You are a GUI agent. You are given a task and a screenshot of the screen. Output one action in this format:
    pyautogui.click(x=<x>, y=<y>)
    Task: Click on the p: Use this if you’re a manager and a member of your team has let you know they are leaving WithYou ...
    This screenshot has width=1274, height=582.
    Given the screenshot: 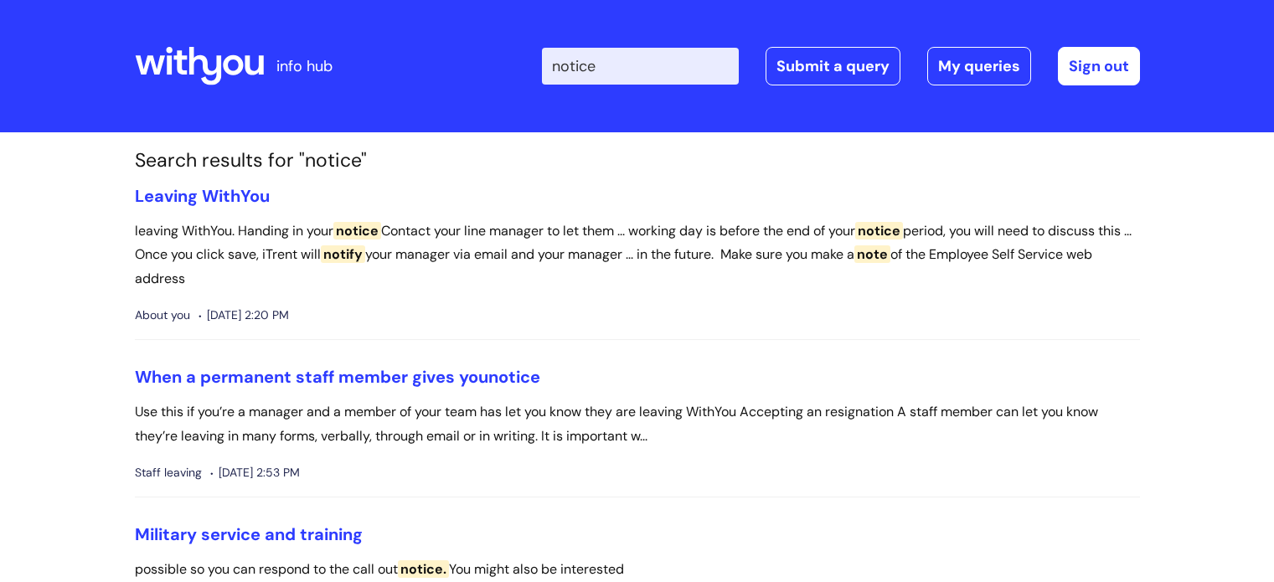 What is the action you would take?
    pyautogui.click(x=637, y=425)
    